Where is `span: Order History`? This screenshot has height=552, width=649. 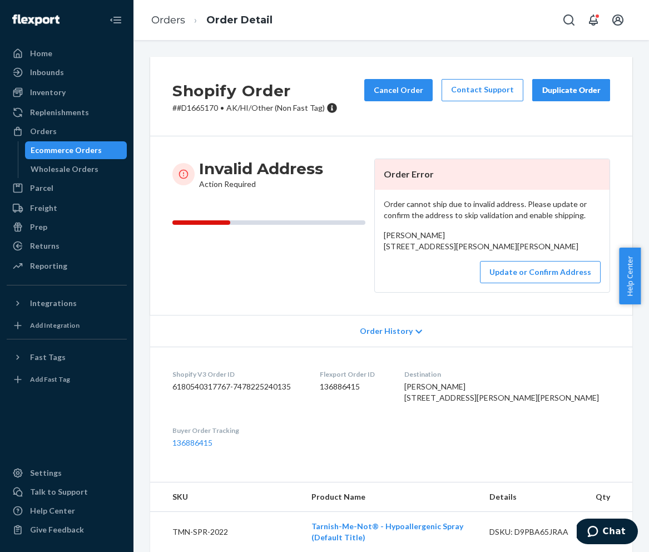 span: Order History is located at coordinates (386, 331).